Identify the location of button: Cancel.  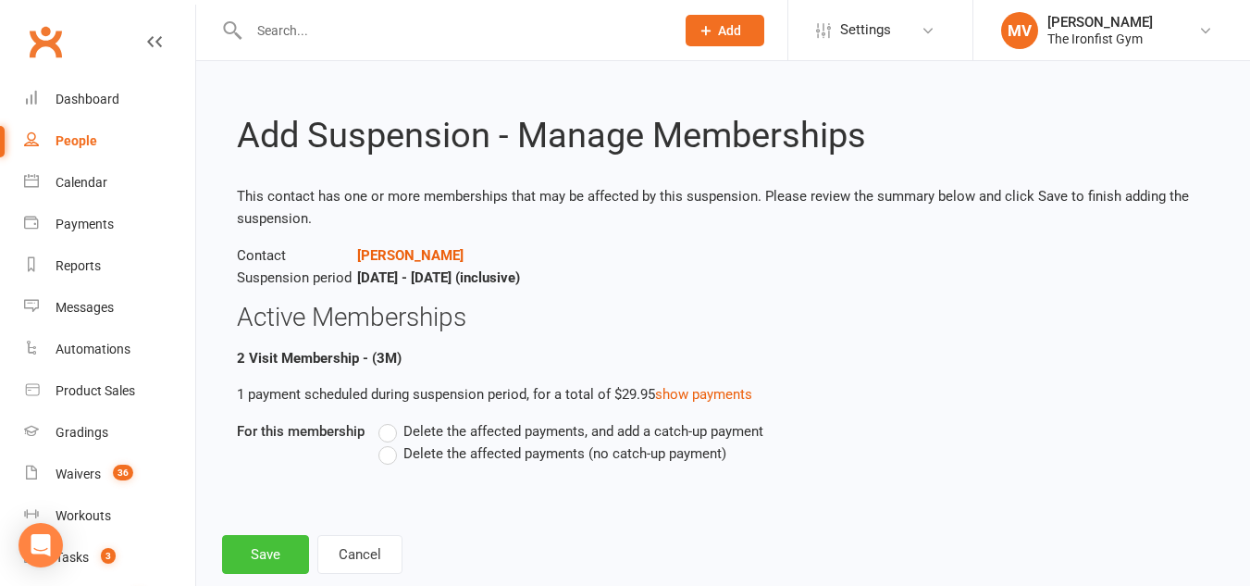
(360, 554).